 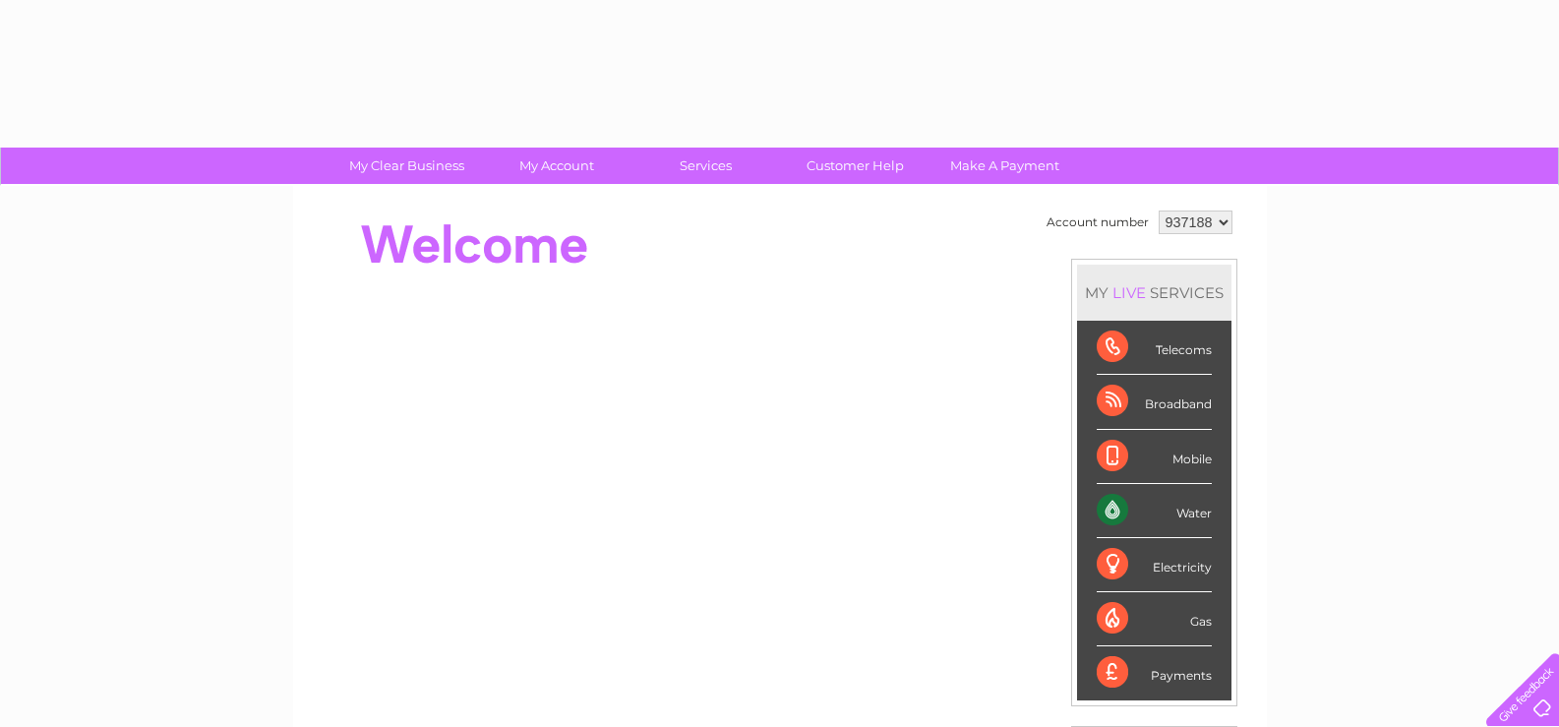 What do you see at coordinates (1154, 565) in the screenshot?
I see `div: Electricity` at bounding box center [1154, 565].